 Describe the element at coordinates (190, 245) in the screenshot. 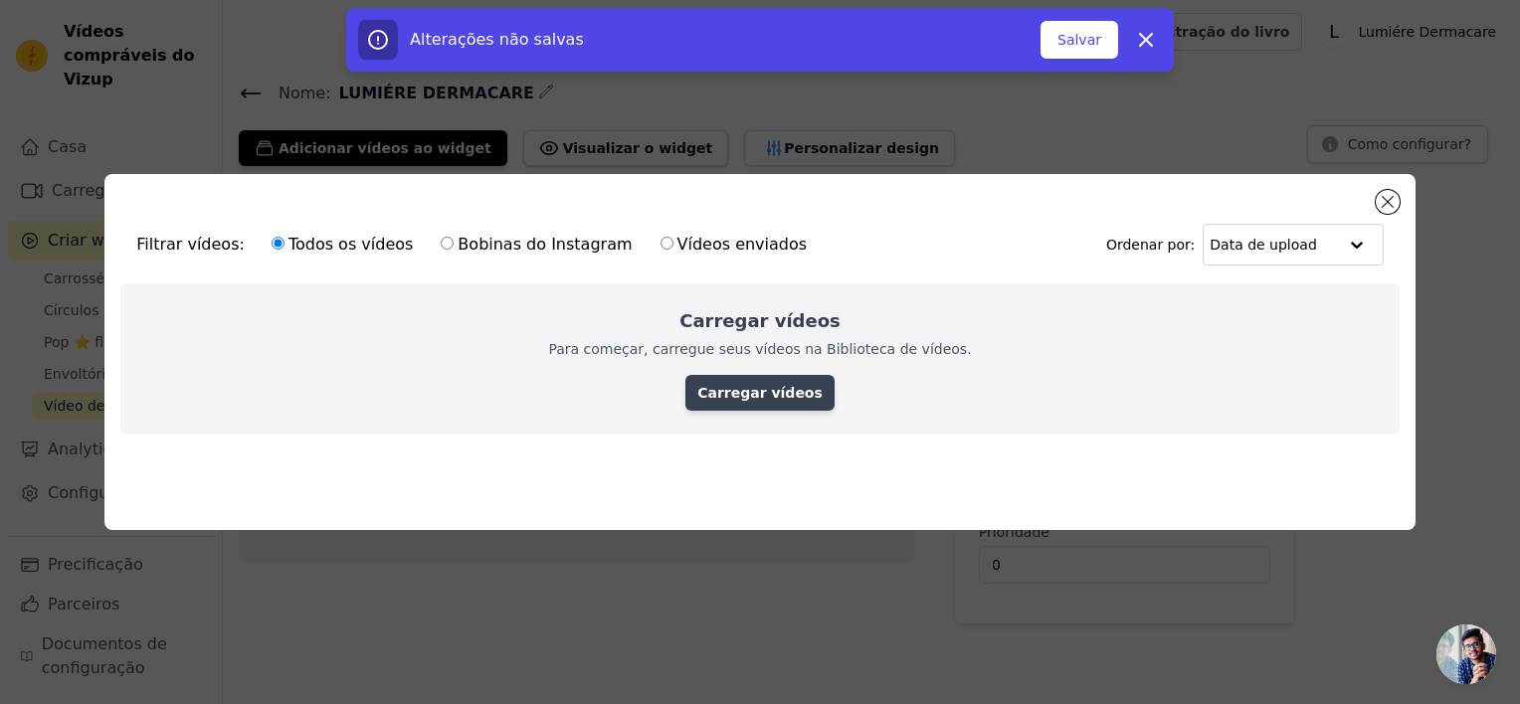

I see `font: Filtrar vídeos:` at that location.